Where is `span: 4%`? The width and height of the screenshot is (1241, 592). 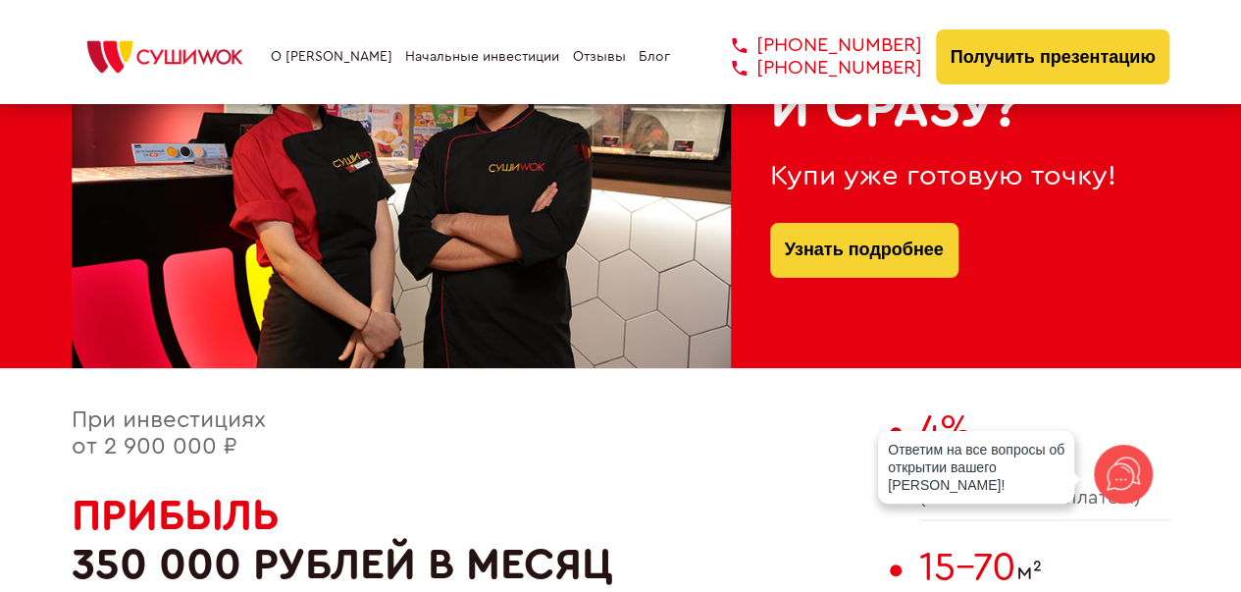
span: 4% is located at coordinates (945, 430).